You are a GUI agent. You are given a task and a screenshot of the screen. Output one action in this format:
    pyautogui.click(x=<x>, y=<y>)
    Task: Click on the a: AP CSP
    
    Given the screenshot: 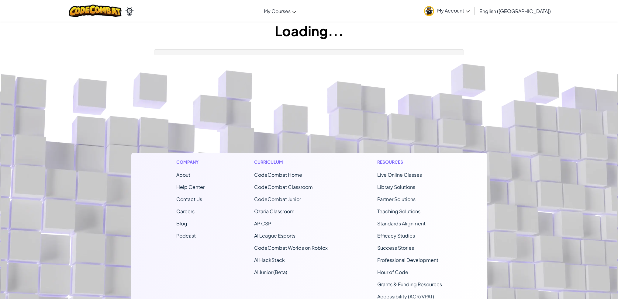 What is the action you would take?
    pyautogui.click(x=263, y=223)
    